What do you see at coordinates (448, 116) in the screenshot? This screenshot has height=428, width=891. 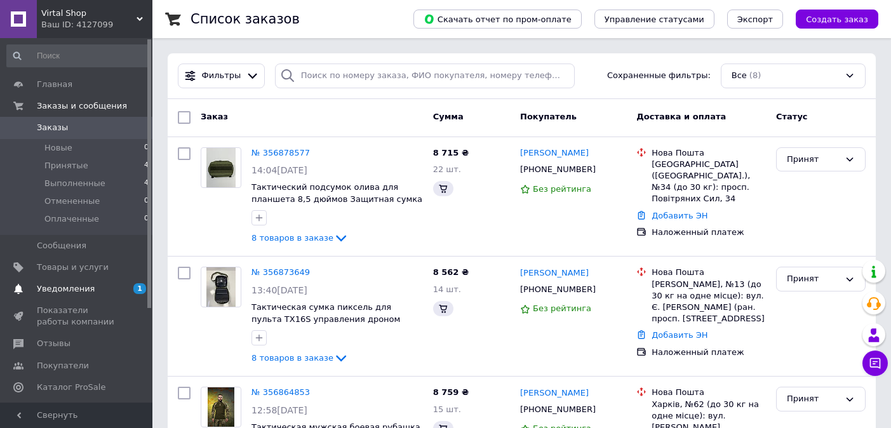 I see `span: Сумма` at bounding box center [448, 116].